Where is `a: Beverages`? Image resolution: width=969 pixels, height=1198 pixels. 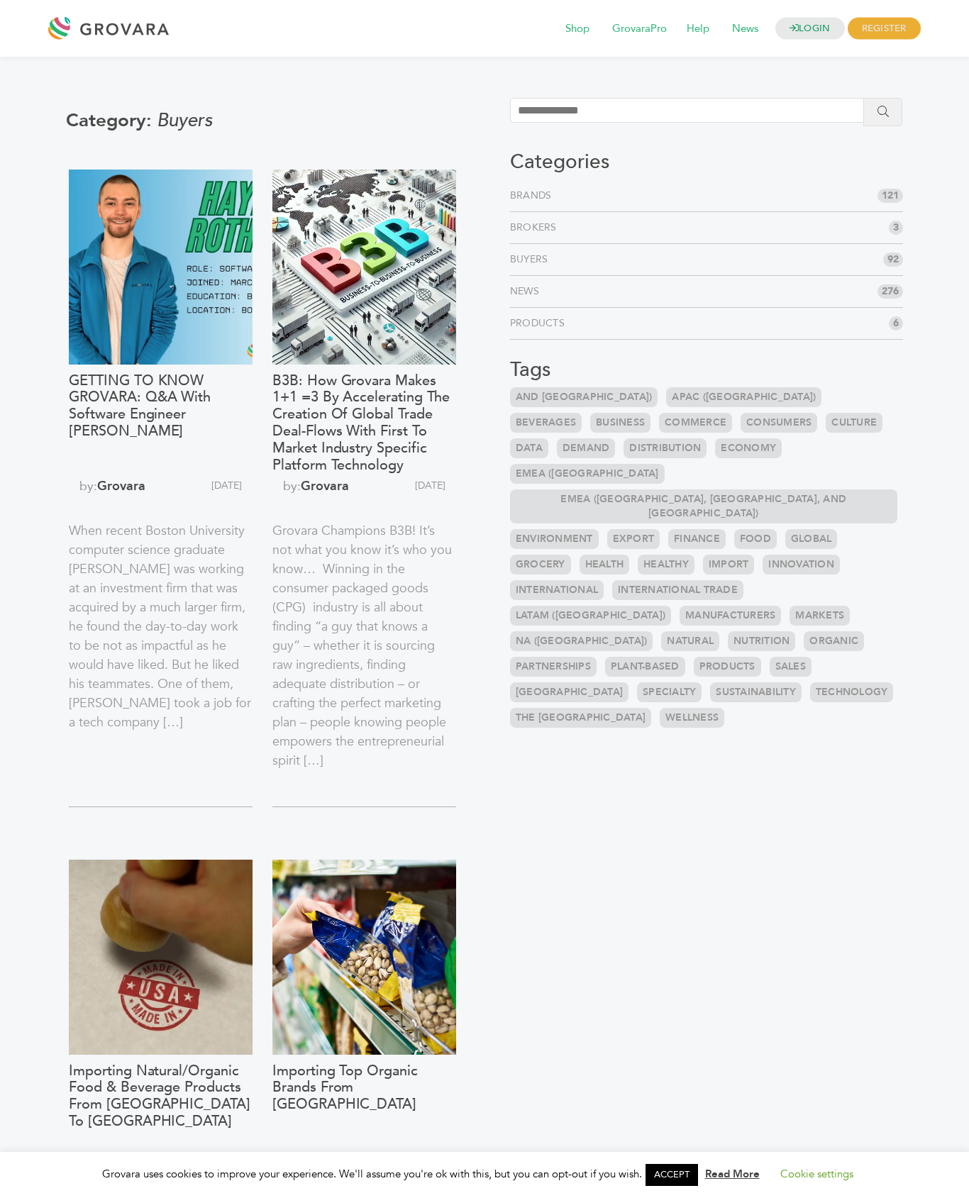
a: Beverages is located at coordinates (545, 423).